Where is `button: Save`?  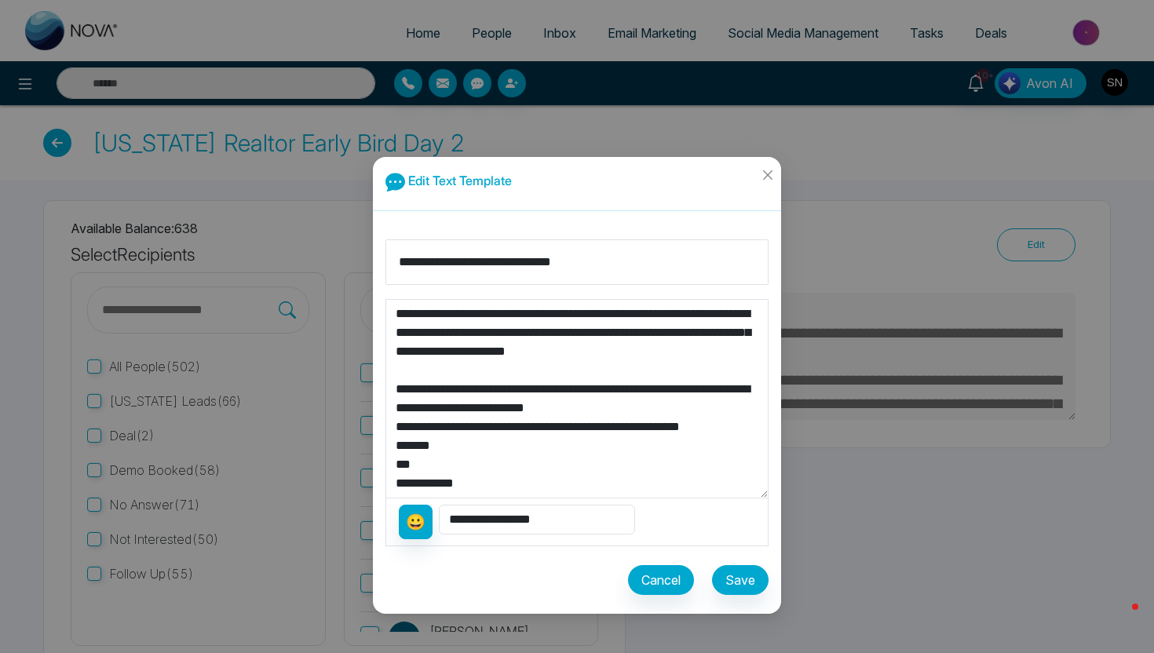
button: Save is located at coordinates (741, 580).